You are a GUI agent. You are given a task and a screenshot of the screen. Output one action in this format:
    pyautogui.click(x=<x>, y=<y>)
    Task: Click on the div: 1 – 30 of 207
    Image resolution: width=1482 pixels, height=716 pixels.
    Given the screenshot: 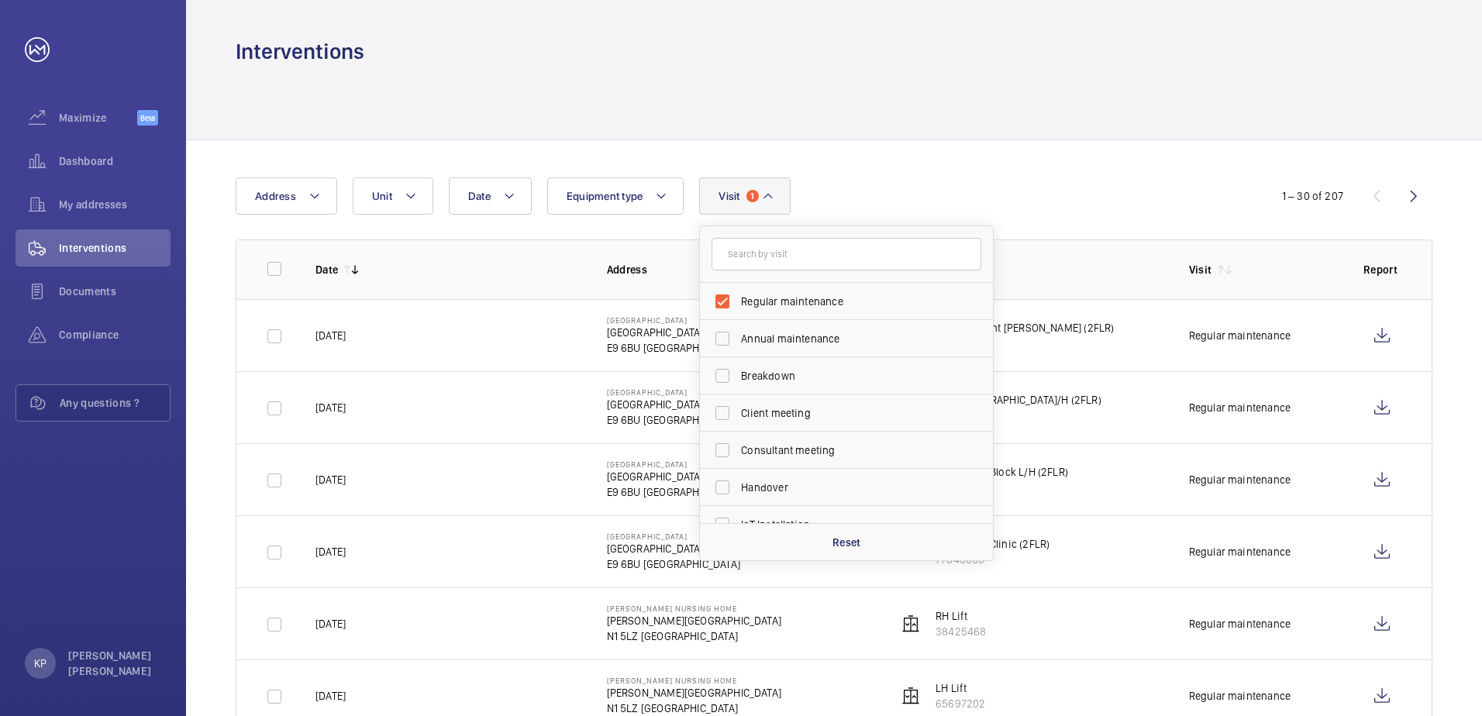 What is the action you would take?
    pyautogui.click(x=1312, y=196)
    